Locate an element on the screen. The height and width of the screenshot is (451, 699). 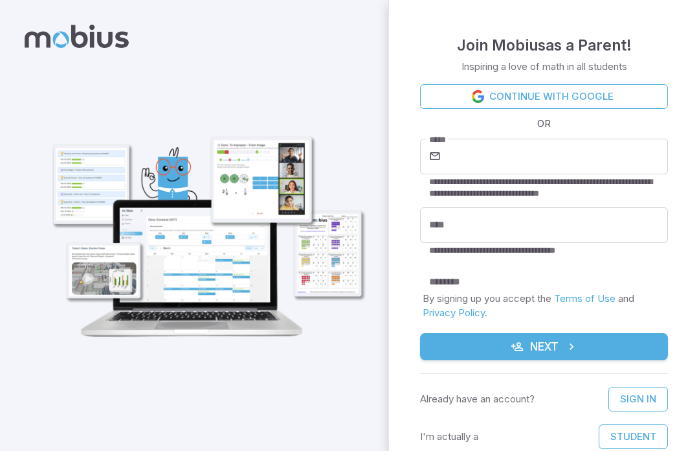
span: OR is located at coordinates (544, 124).